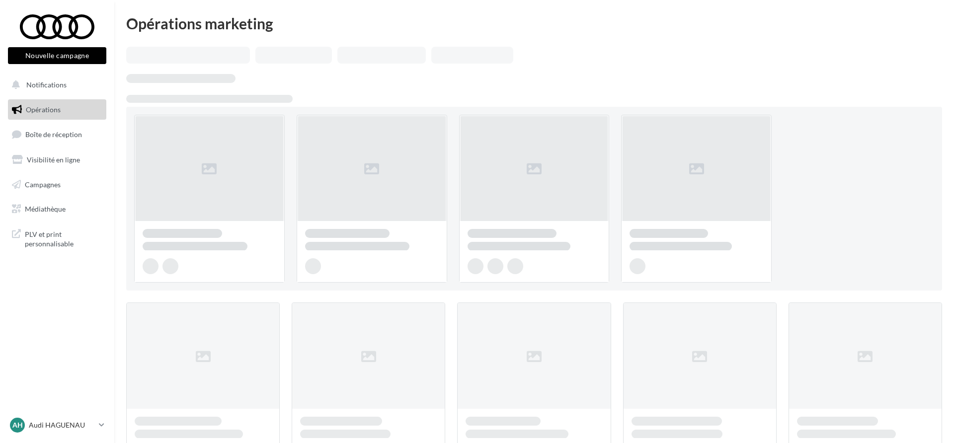 The image size is (954, 443). What do you see at coordinates (57, 160) in the screenshot?
I see `a: Visibilité en ligne` at bounding box center [57, 160].